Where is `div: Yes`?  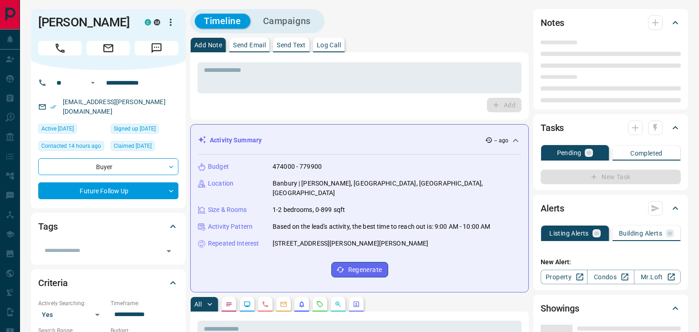 div: Yes is located at coordinates (72, 315).